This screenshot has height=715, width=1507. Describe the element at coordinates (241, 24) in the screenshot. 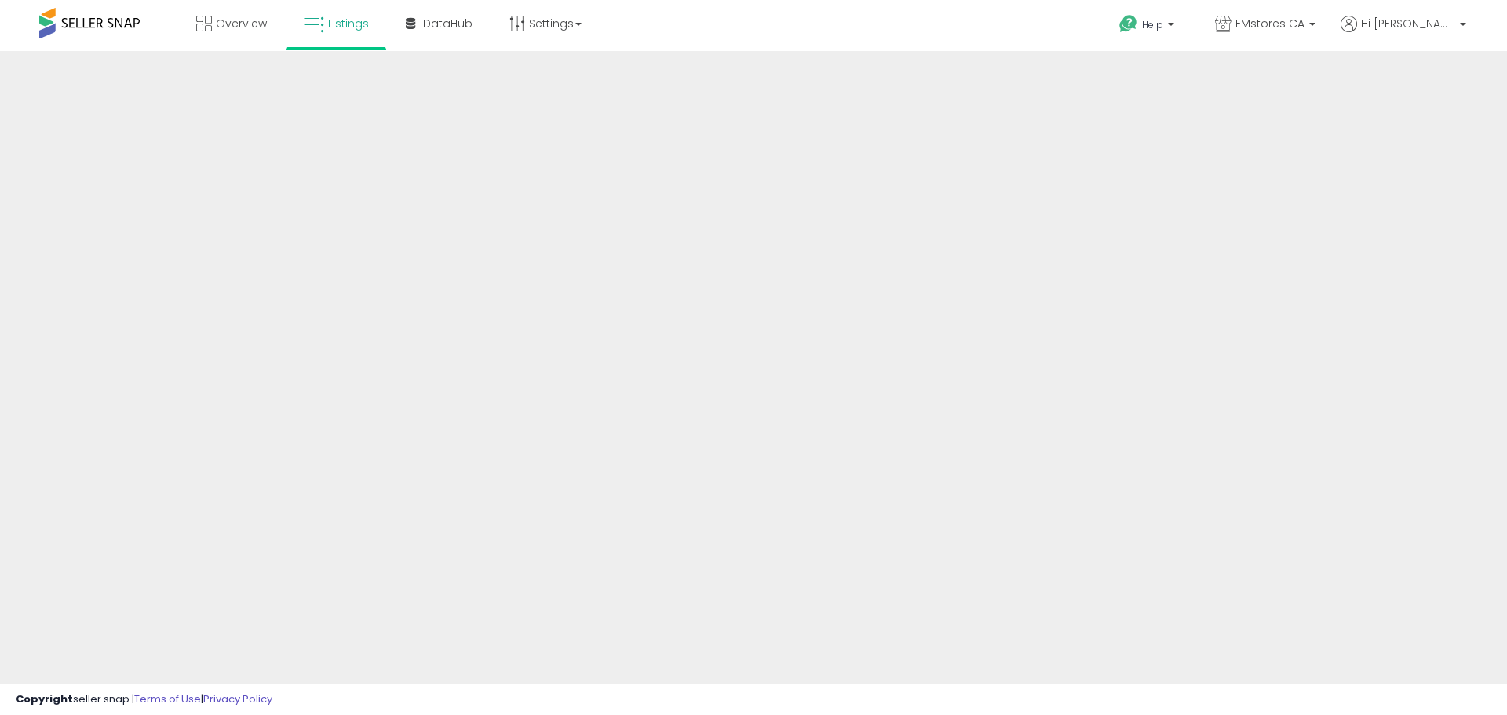

I see `span: Overview` at that location.